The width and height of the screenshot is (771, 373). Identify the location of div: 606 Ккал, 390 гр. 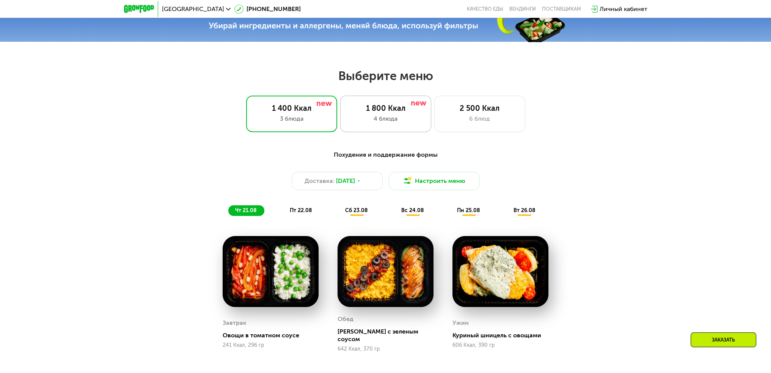
(500, 345).